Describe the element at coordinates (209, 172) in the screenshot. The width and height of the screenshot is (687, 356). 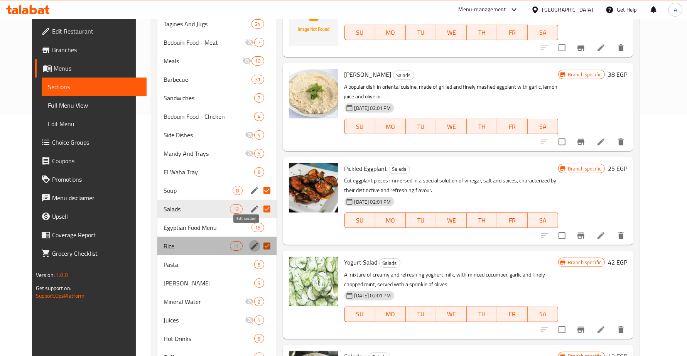
I see `span: El Waha Tray` at that location.